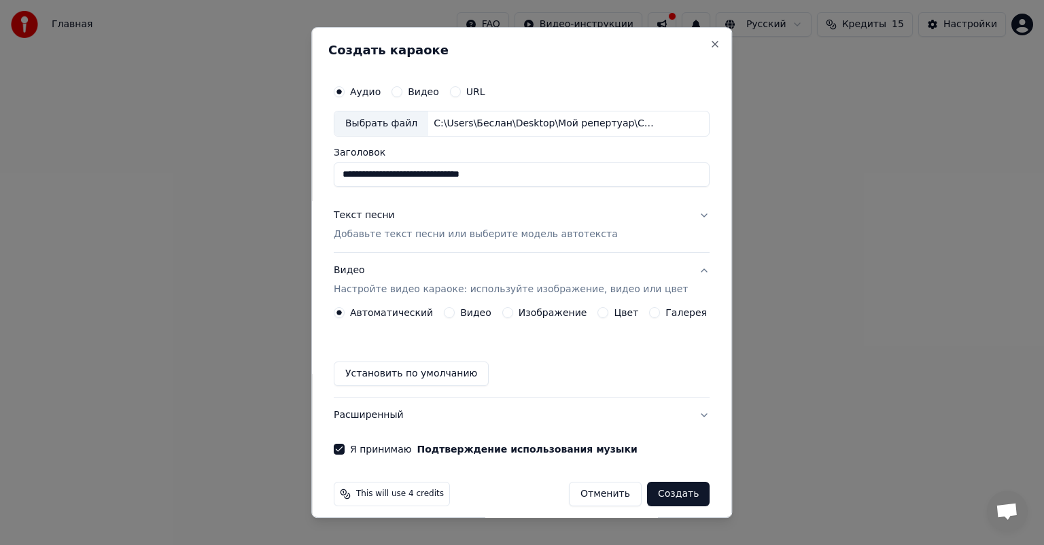 The width and height of the screenshot is (1044, 545). Describe the element at coordinates (521, 50) in the screenshot. I see `h2: Создать караоке` at that location.